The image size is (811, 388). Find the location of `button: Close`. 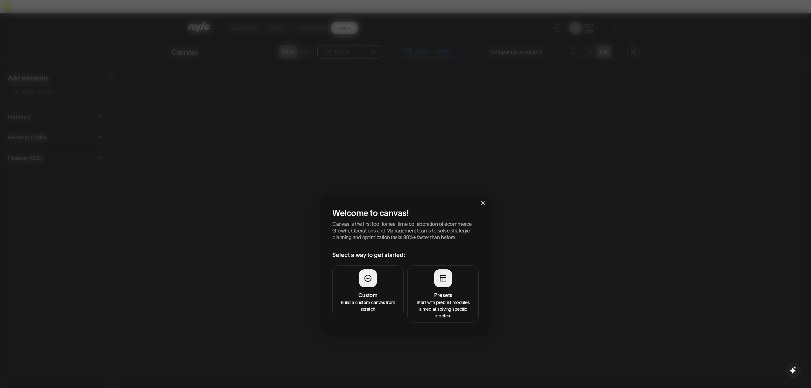

button: Close is located at coordinates (483, 203).